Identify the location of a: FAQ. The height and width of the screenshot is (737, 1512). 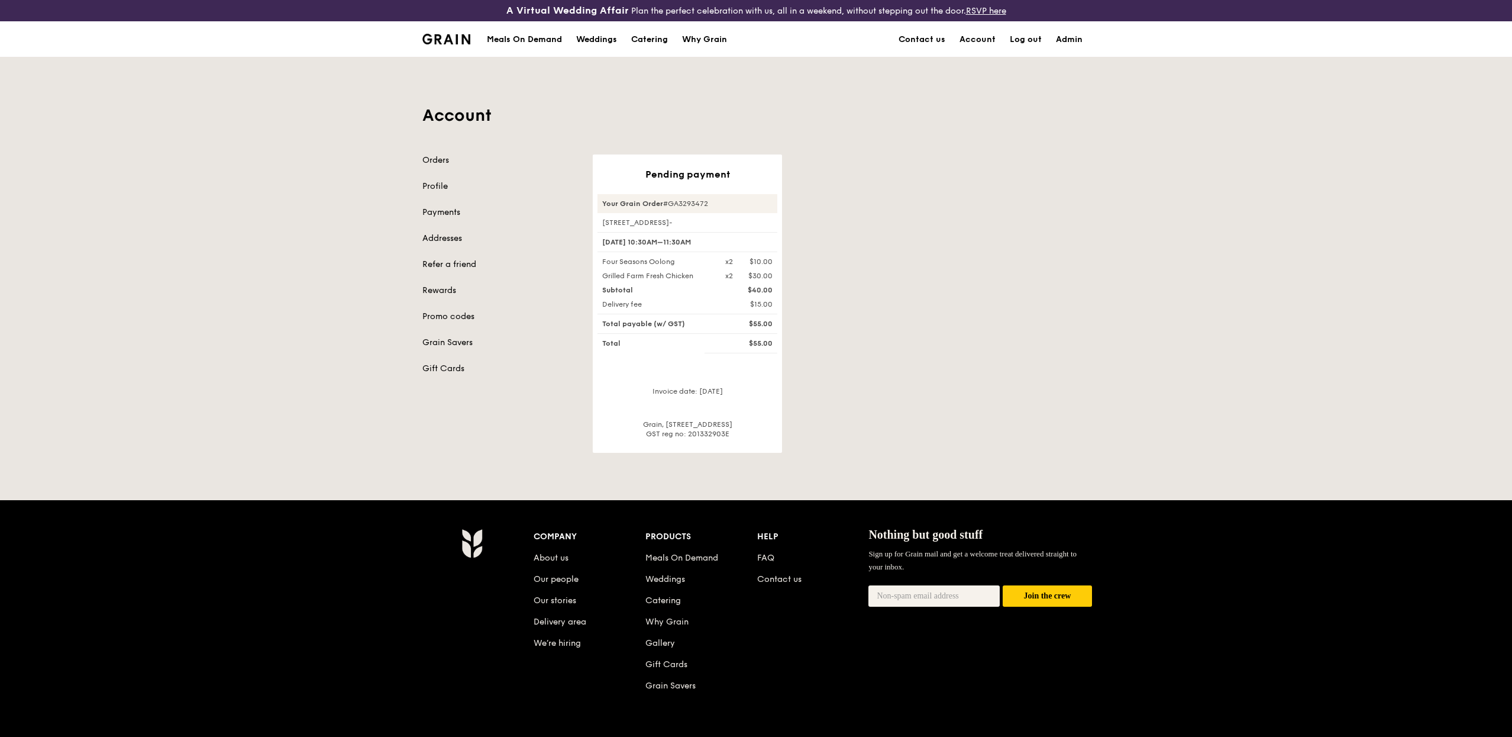
(766, 557).